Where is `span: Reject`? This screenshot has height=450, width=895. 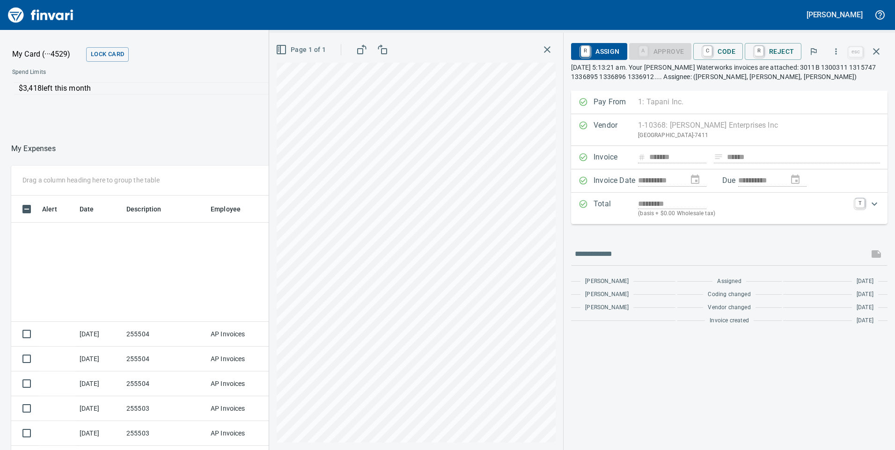 span: Reject is located at coordinates (773, 51).